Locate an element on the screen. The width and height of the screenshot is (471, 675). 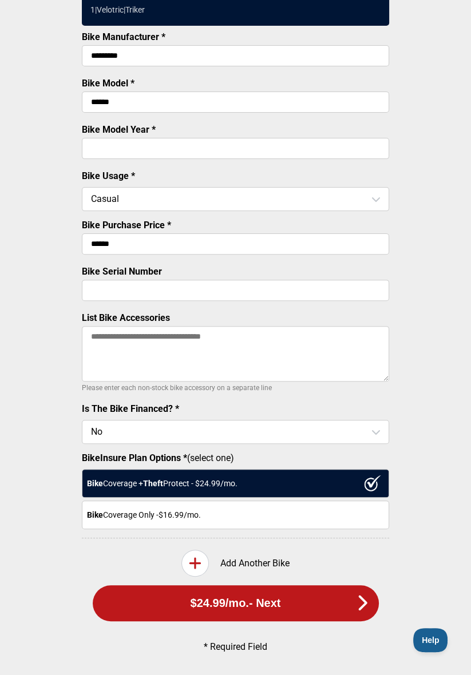
label: Bike Manufacturer * is located at coordinates (124, 37).